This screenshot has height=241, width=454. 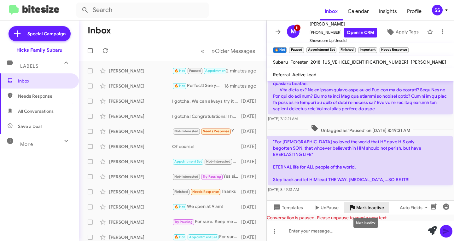 What do you see at coordinates (358, 11) in the screenshot?
I see `span: Calendar` at bounding box center [358, 11].